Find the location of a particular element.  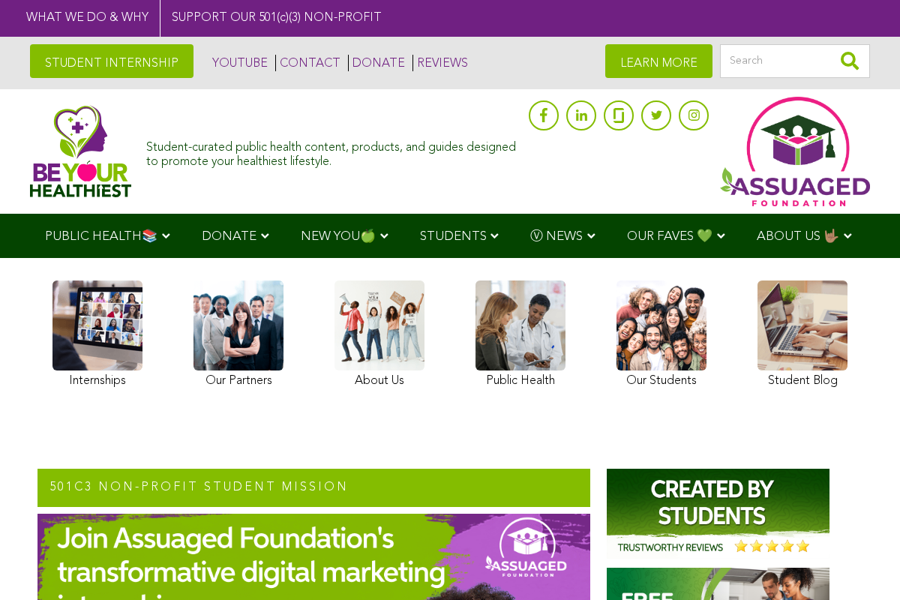

a: DONATE is located at coordinates (377, 63).